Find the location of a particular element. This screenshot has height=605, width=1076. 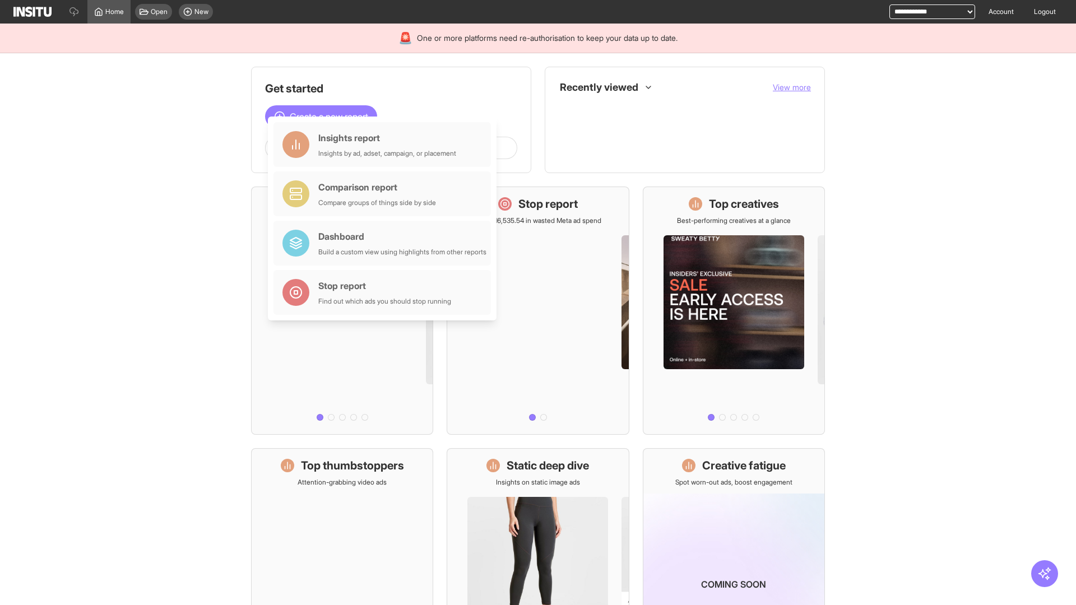

h1: Top thumbstoppers is located at coordinates (352, 466).